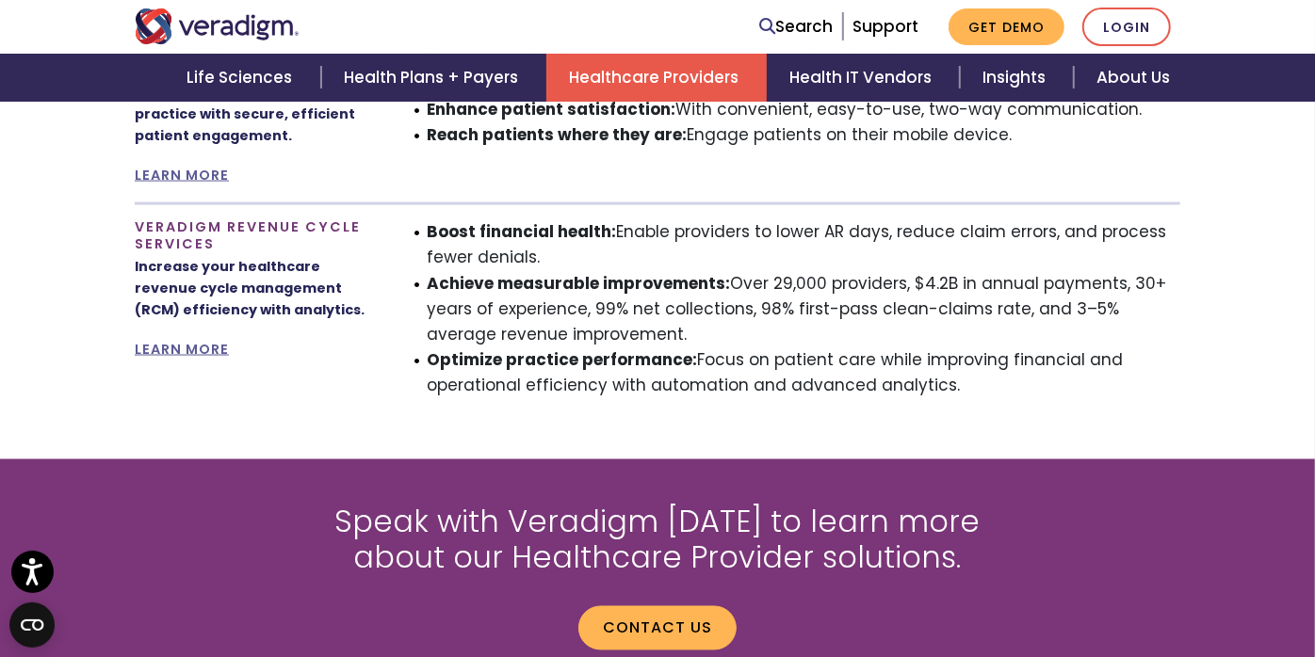 The width and height of the screenshot is (1315, 657). I want to click on li: Engage patients on their mobile device., so click(804, 135).